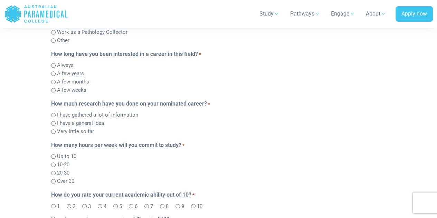  I want to click on label: Very little so far, so click(75, 132).